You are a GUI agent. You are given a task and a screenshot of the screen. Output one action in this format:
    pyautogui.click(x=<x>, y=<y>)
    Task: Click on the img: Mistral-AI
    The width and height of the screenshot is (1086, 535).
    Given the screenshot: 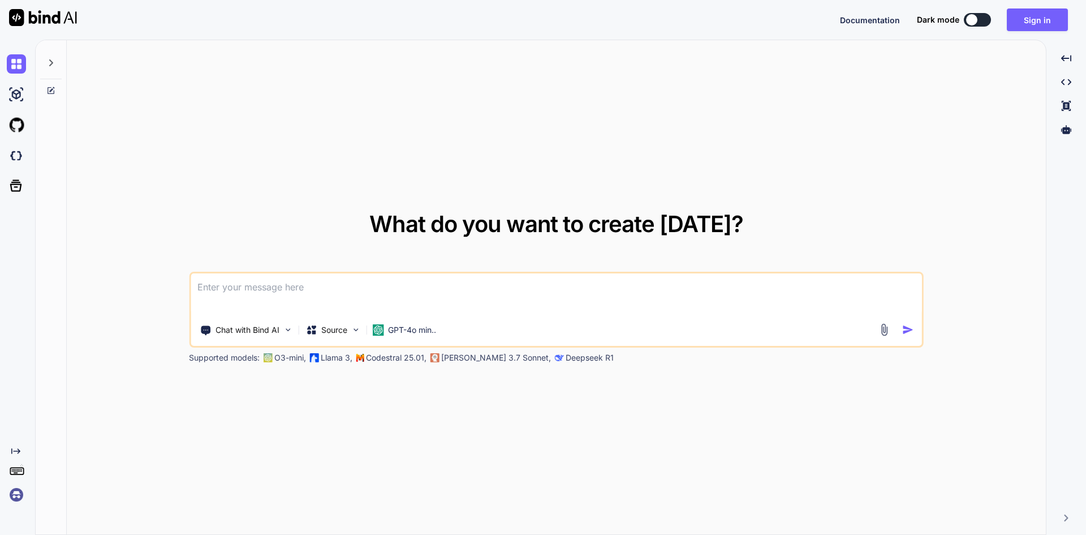 What is the action you would take?
    pyautogui.click(x=360, y=358)
    